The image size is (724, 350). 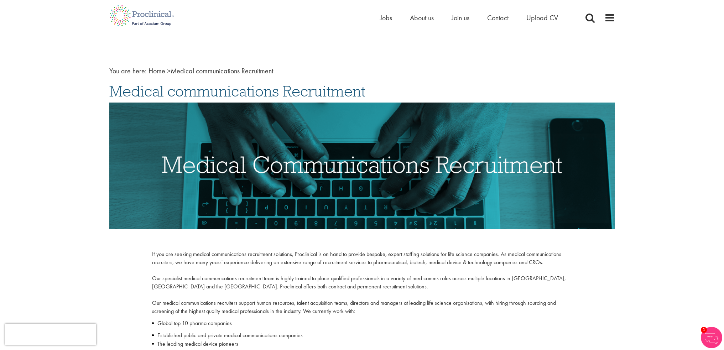 What do you see at coordinates (157, 71) in the screenshot?
I see `a: breadcrumb link to Home` at bounding box center [157, 71].